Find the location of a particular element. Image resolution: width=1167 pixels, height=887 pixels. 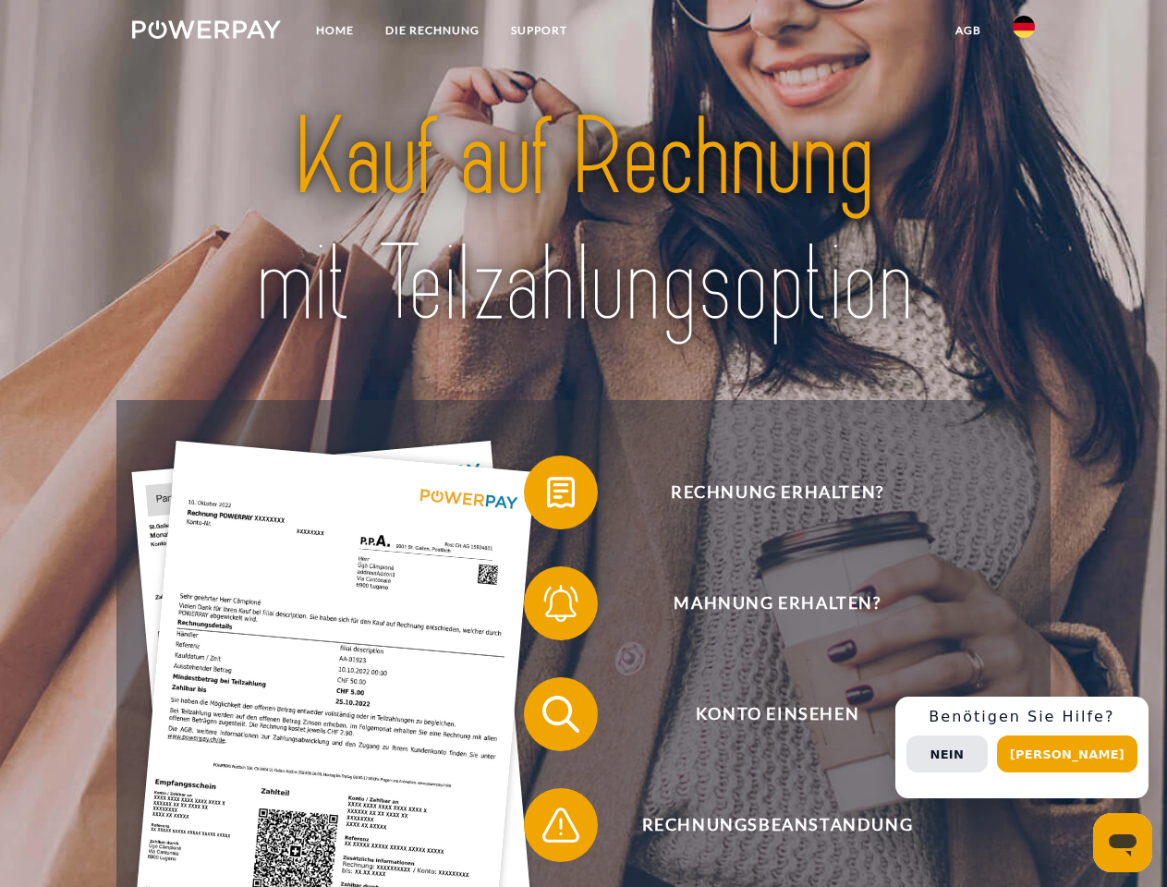

span: Konto einsehen is located at coordinates (777, 714).